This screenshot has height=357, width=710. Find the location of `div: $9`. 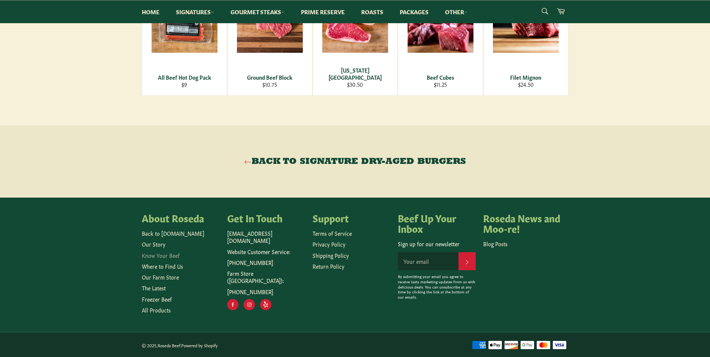

div: $9 is located at coordinates (184, 84).